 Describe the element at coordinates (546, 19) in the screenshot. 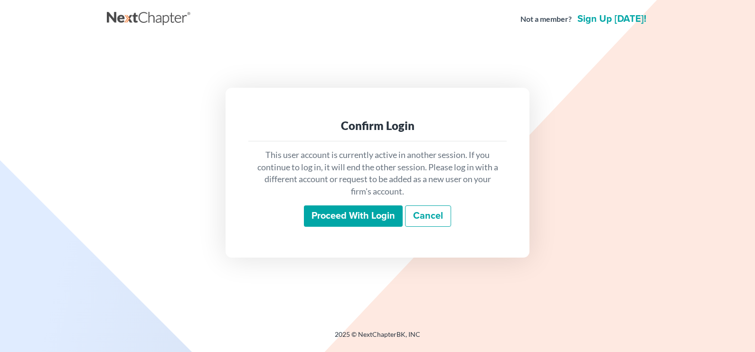

I see `strong: Not a member?` at that location.